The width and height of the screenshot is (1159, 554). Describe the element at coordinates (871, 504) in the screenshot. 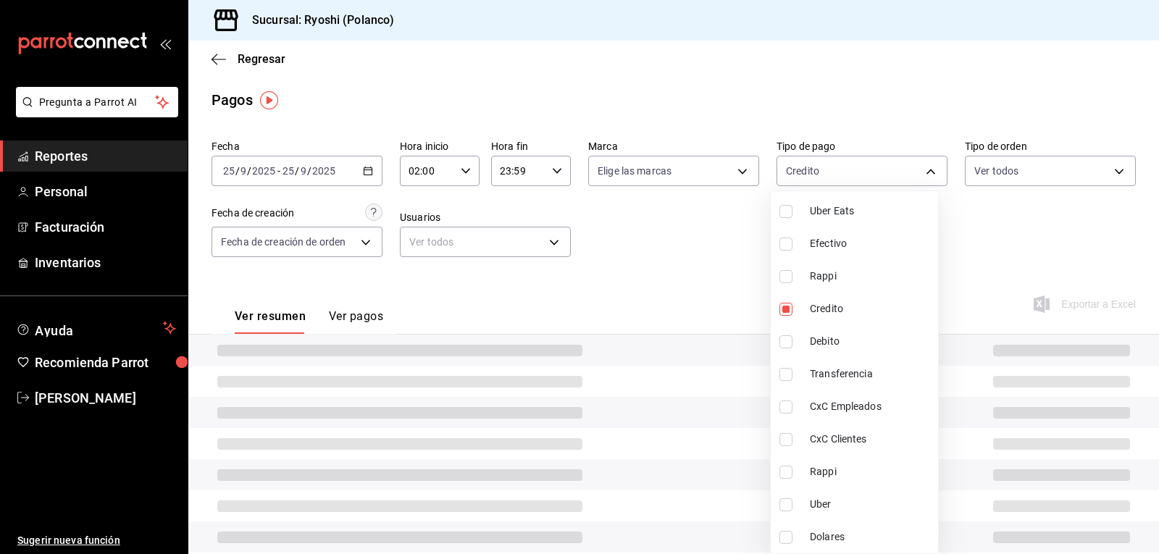

I see `span: Uber` at that location.